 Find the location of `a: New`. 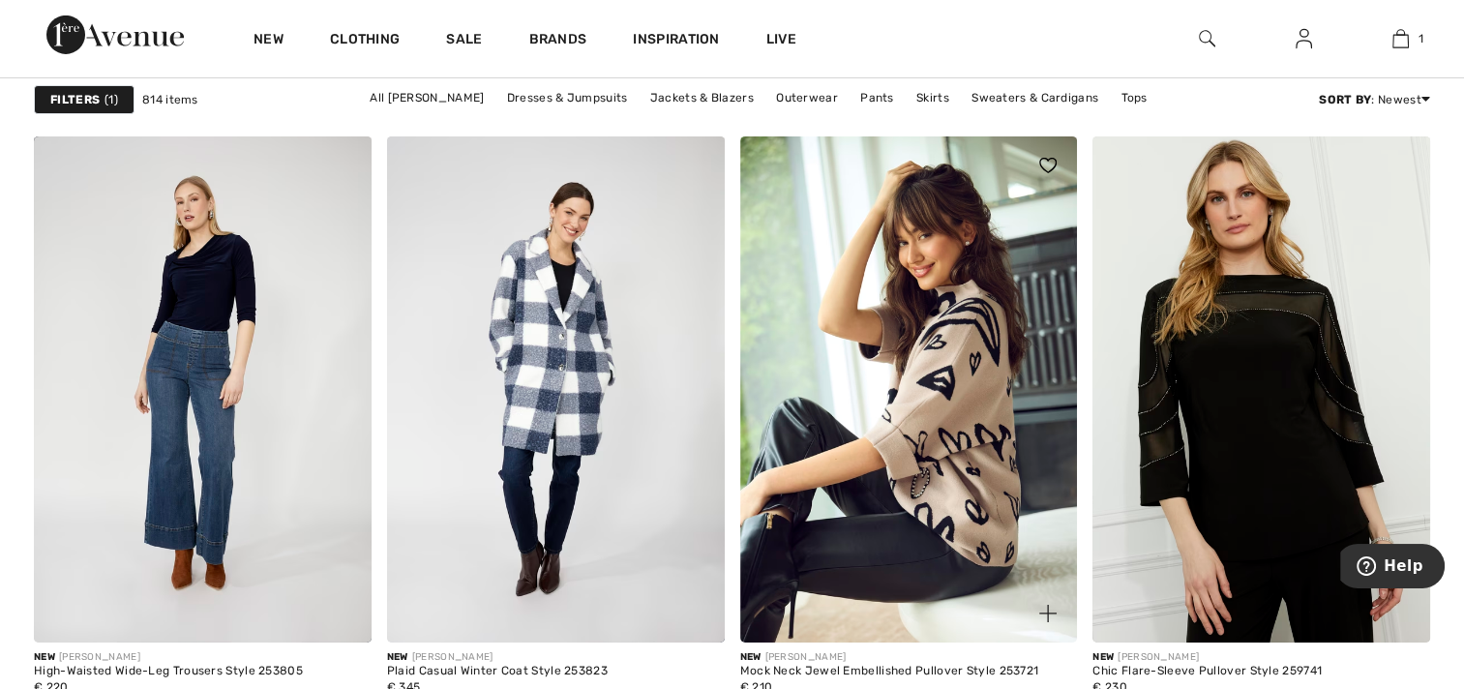

a: New is located at coordinates (268, 41).